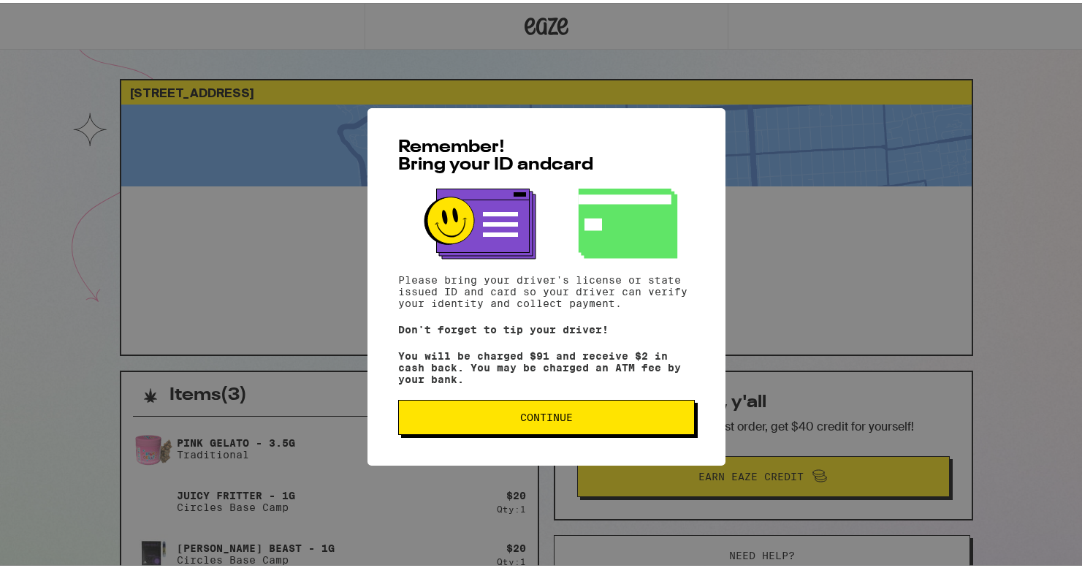 The width and height of the screenshot is (1082, 568). What do you see at coordinates (547, 414) in the screenshot?
I see `button: Continue` at bounding box center [547, 414].